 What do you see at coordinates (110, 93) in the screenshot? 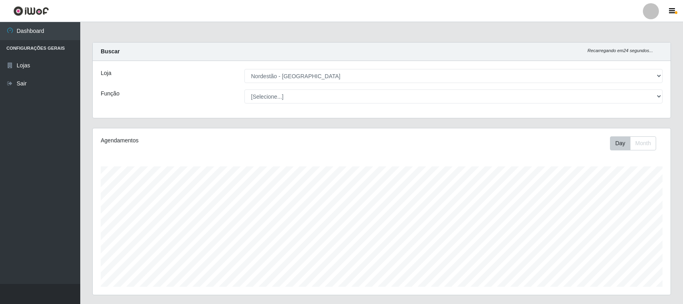
I see `label: Função` at bounding box center [110, 93].